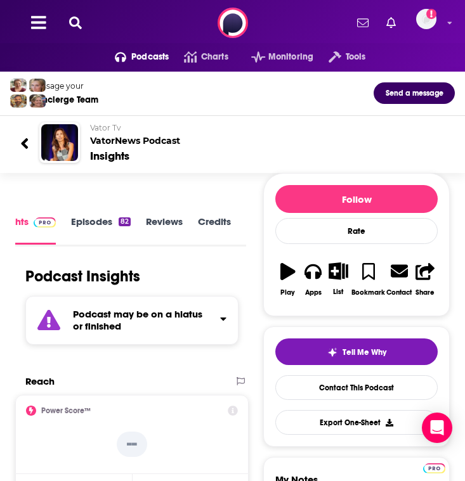  I want to click on strong: Podcast may be on a hiatus or finished, so click(138, 320).